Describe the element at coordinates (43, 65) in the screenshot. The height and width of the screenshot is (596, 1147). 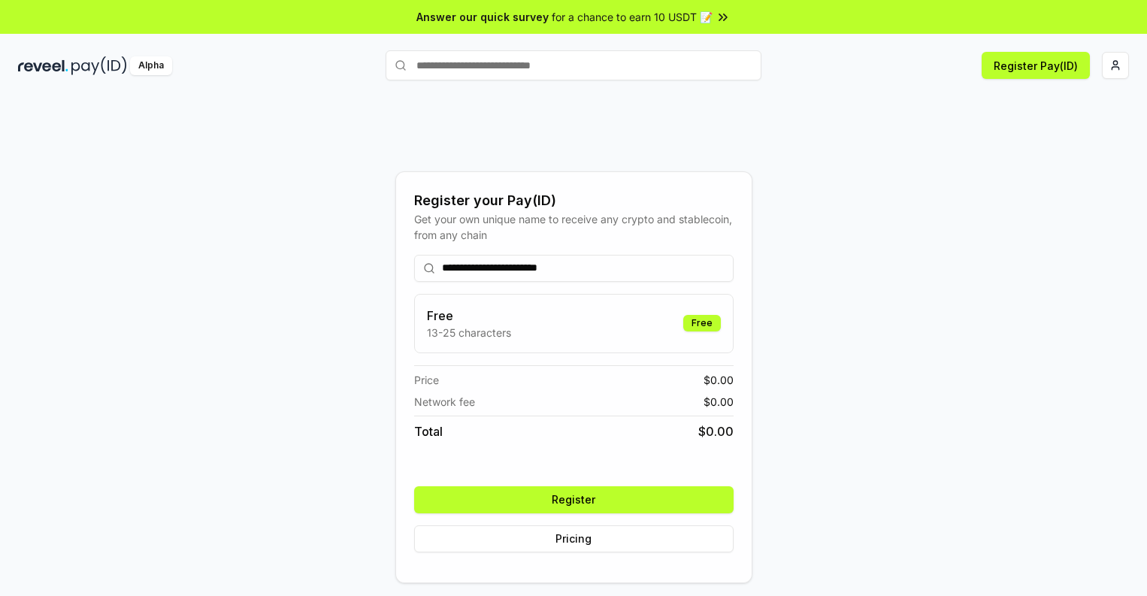
I see `img: reveel_dark` at that location.